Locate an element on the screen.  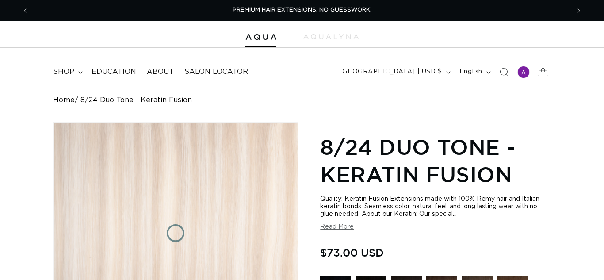
h1: 8/24 Duo Tone - Keratin Fusion is located at coordinates (436, 160).